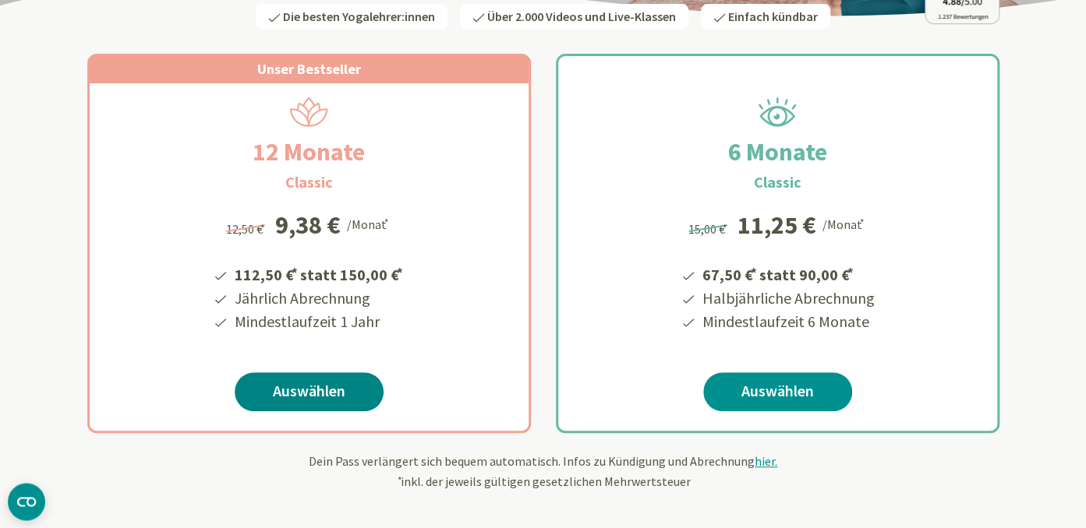 The width and height of the screenshot is (1086, 528). Describe the element at coordinates (708, 229) in the screenshot. I see `span: 15,00 €` at that location.